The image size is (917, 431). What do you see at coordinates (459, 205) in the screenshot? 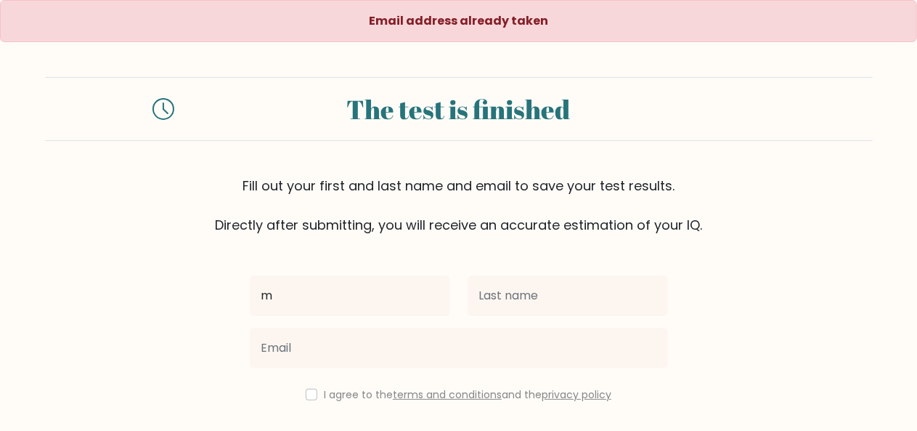
I see `div: Fill out your first and last name and email to save your test results. Directly after submitting,...` at bounding box center [459, 205].